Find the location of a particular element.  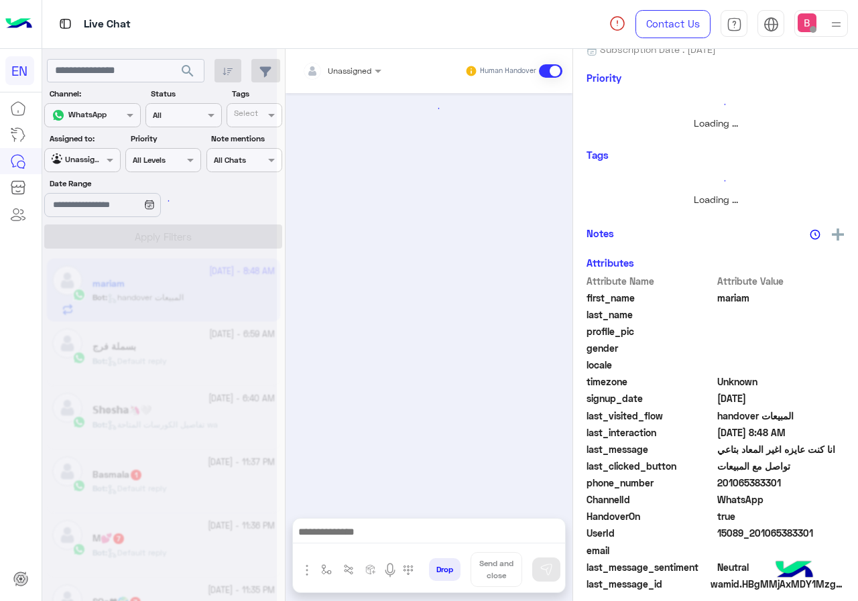

span: wamid.HBgMMjAxMDY1MzgzMzAxFQIAEhggQTVCQjdBMjU5ODVFOTRCRDZERTAwOTQ4ODM2NjVBNzMA is located at coordinates (777, 584).